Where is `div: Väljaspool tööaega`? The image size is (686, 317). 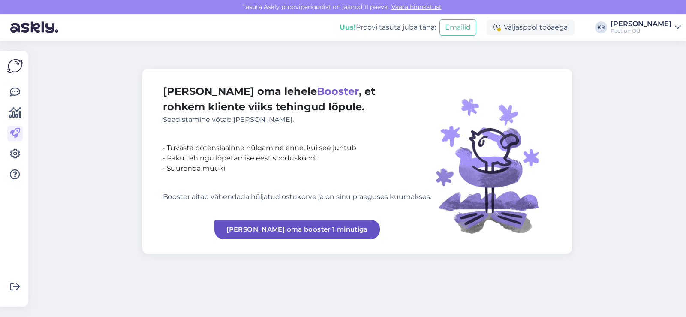 div: Väljaspool tööaega is located at coordinates (531, 27).